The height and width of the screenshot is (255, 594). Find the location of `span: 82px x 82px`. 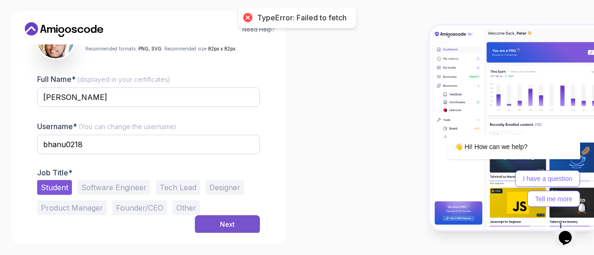

span: 82px x 82px is located at coordinates (221, 49).